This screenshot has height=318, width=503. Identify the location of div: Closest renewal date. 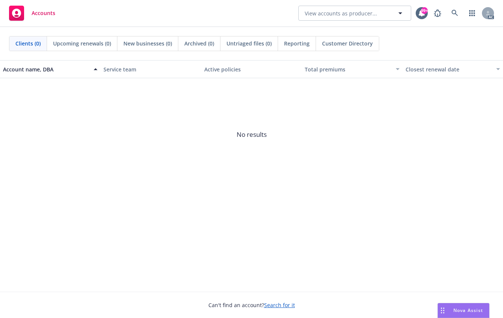
(449, 69).